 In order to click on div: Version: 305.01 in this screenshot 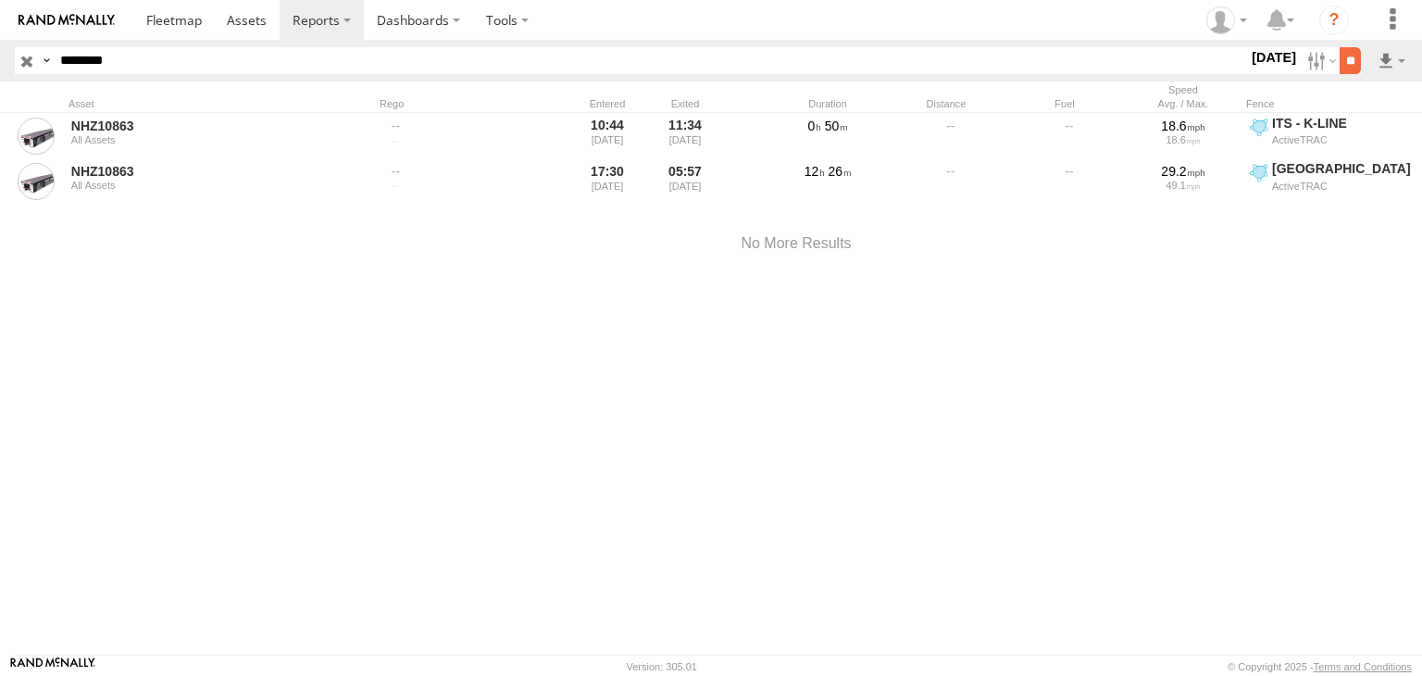, I will do `click(662, 666)`.